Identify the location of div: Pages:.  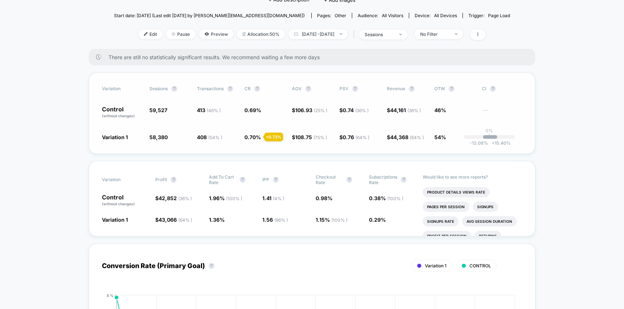
(332, 15).